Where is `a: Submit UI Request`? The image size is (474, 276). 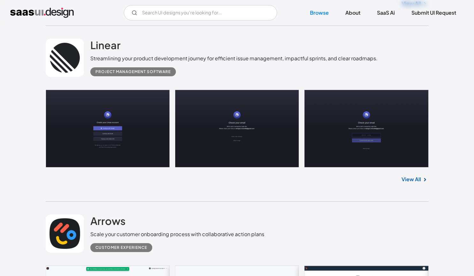
a: Submit UI Request is located at coordinates (434, 13).